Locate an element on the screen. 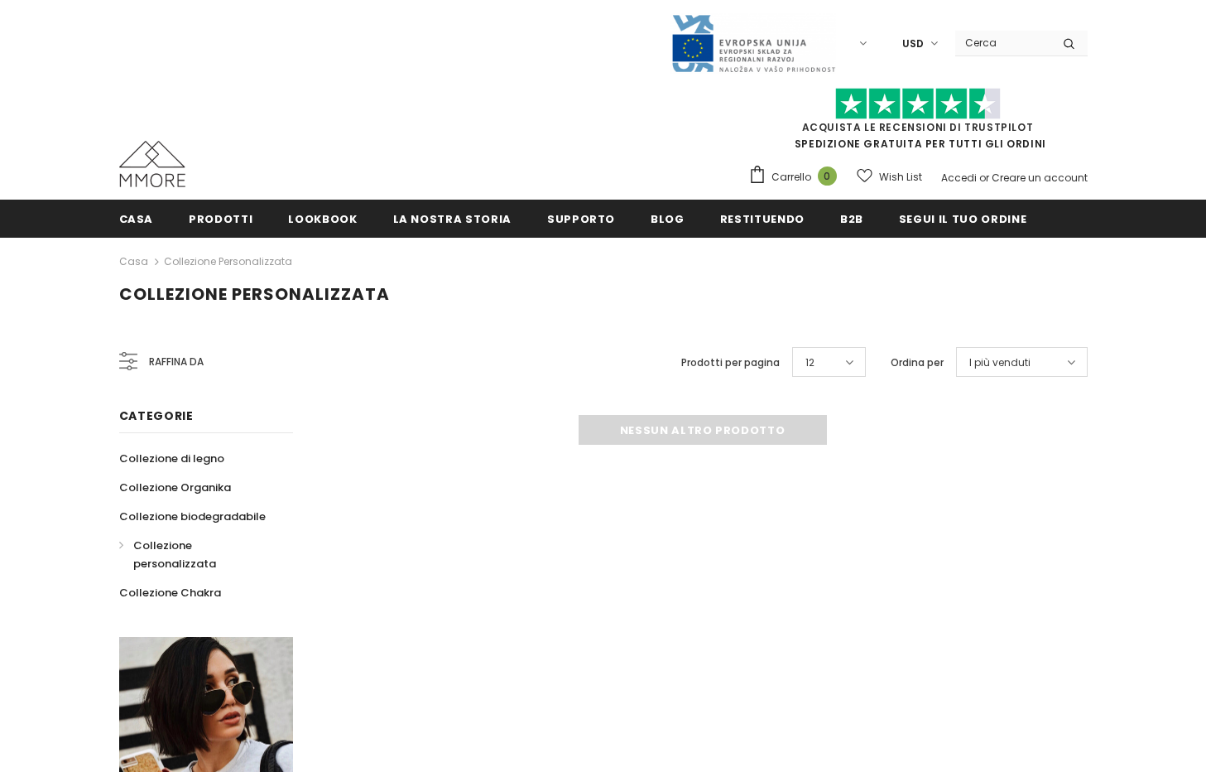  span: Collezione biodegradabile is located at coordinates (192, 516).